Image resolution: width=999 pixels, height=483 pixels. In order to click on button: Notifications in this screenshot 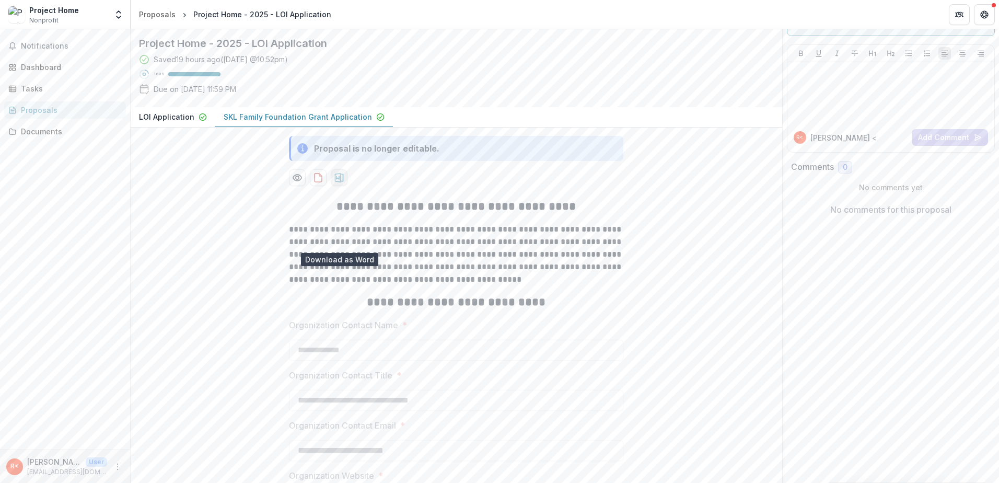, I will do `click(65, 46)`.